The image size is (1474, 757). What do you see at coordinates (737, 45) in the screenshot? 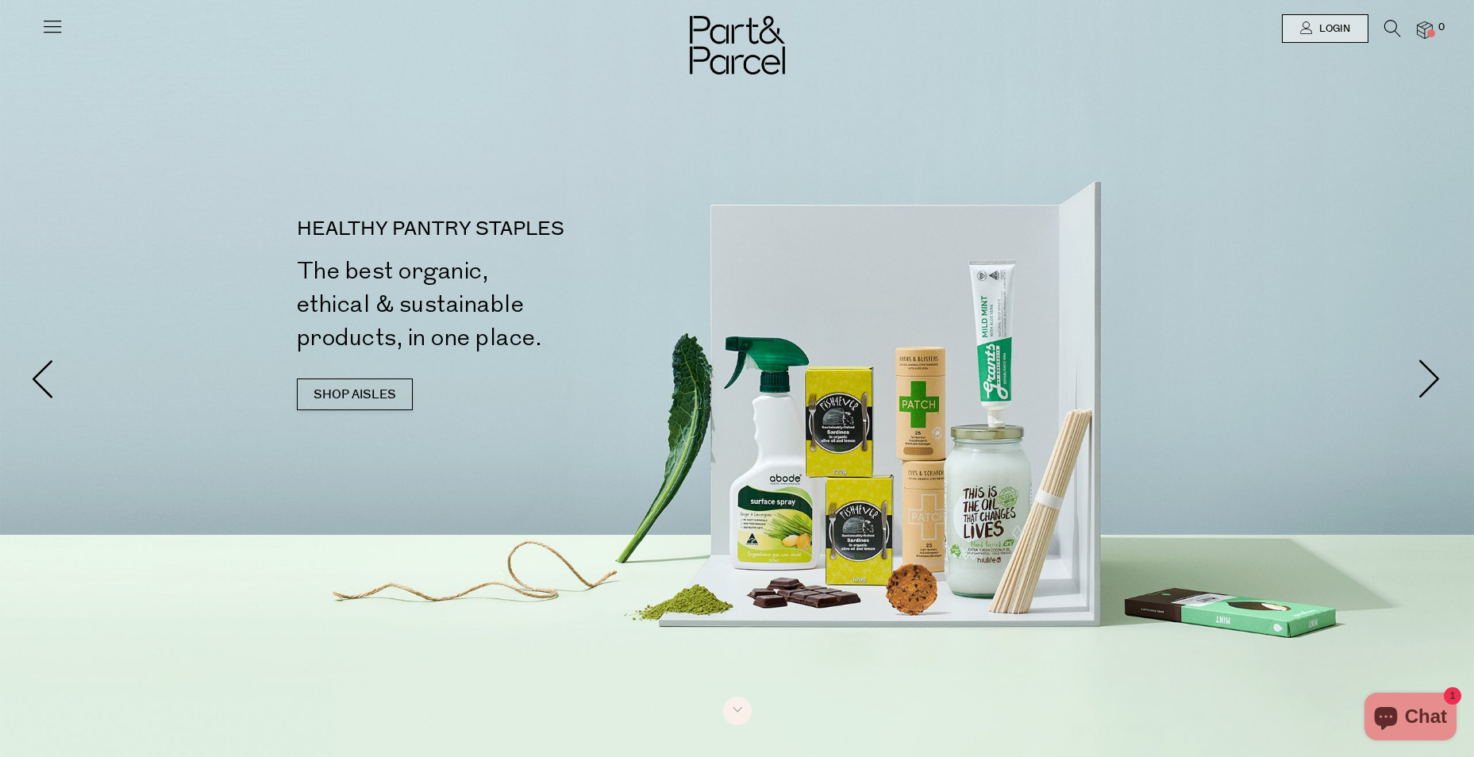
I see `img: Part&Parcel` at bounding box center [737, 45].